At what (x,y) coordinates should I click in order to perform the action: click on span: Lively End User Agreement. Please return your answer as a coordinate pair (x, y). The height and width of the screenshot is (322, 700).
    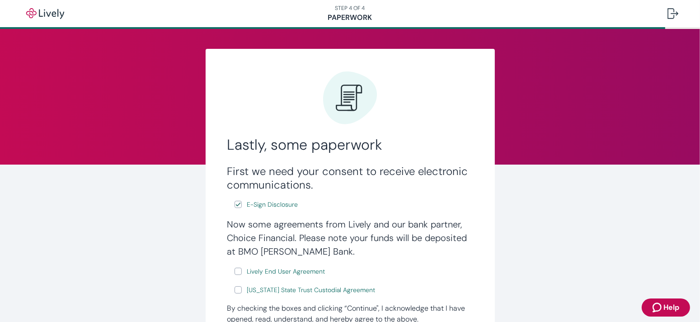
    Looking at the image, I should click on (286, 271).